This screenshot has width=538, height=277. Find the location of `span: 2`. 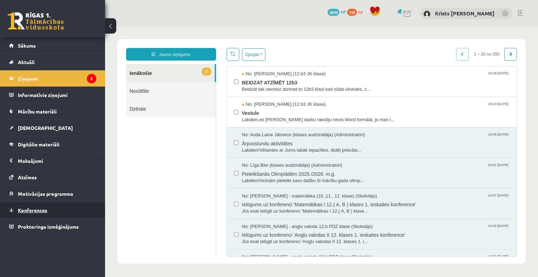

span: 2 is located at coordinates (101, 44).